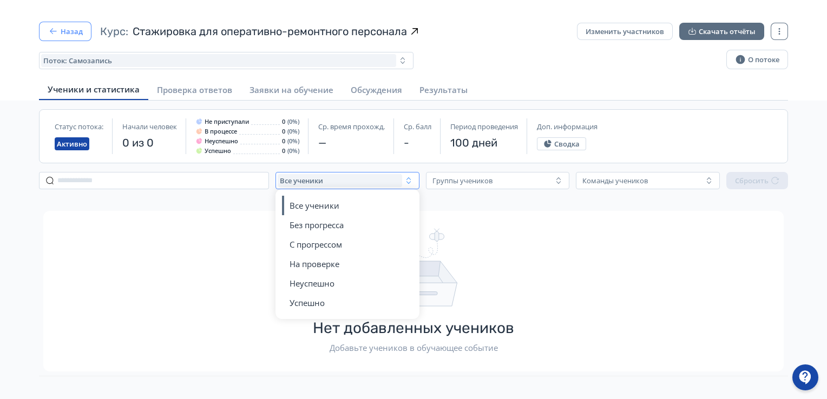  Describe the element at coordinates (615, 181) in the screenshot. I see `div: Команды учеников` at that location.